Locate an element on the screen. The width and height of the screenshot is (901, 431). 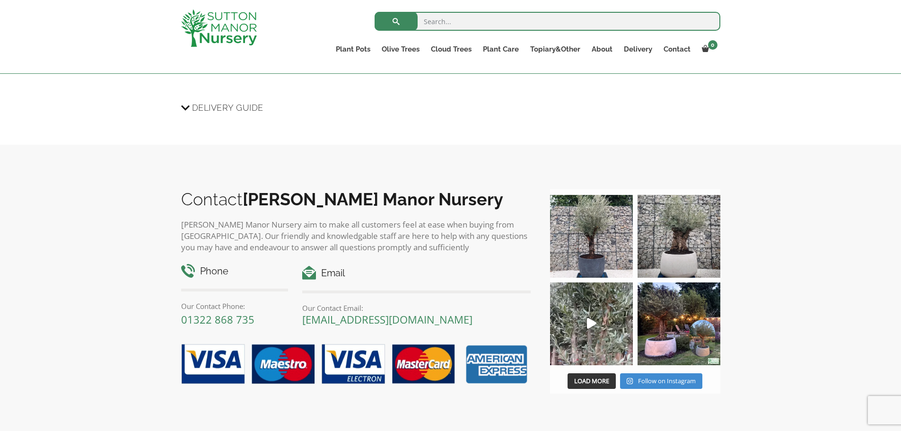
a: Play is located at coordinates (591, 324).